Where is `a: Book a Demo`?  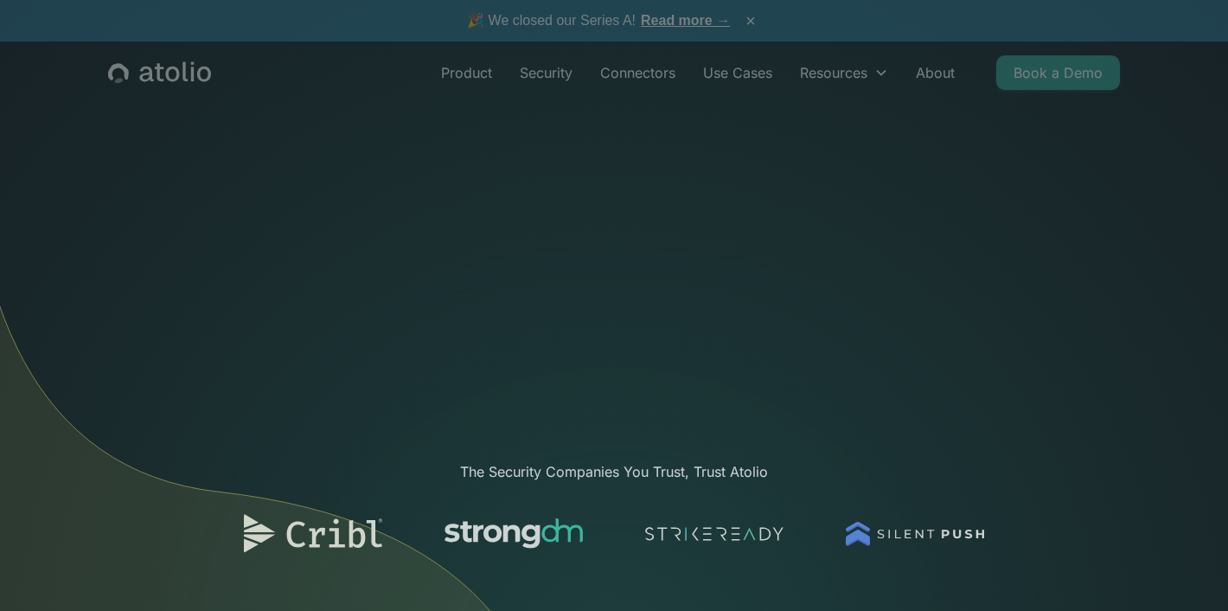 a: Book a Demo is located at coordinates (1058, 73).